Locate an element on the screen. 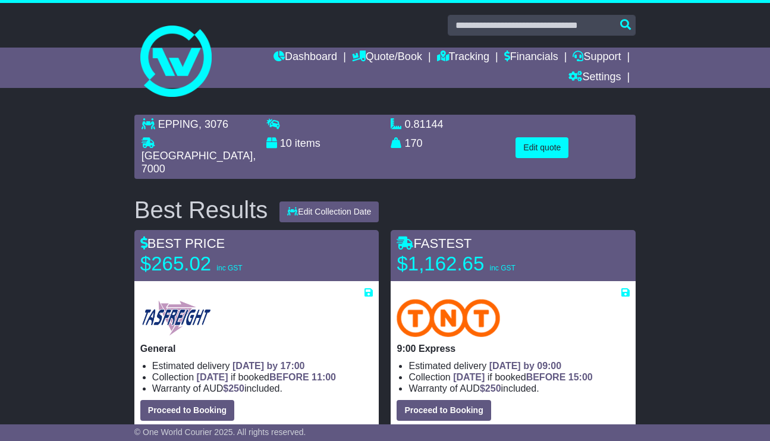 The height and width of the screenshot is (441, 770). span: EPPING is located at coordinates (178, 124).